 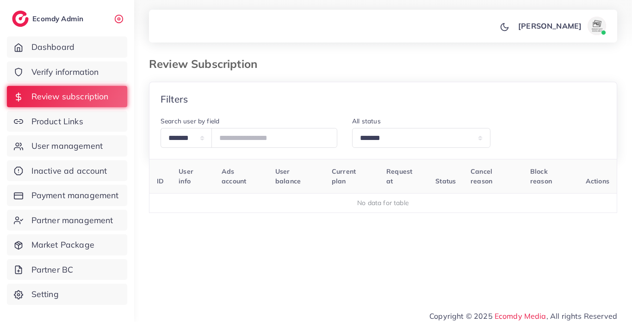 I want to click on span: Product Links, so click(x=57, y=122).